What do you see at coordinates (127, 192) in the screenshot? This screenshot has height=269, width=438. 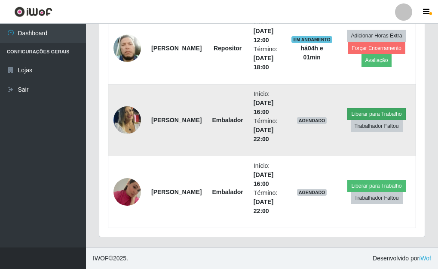 I see `img: 1741890042510.jpeg` at bounding box center [127, 192].